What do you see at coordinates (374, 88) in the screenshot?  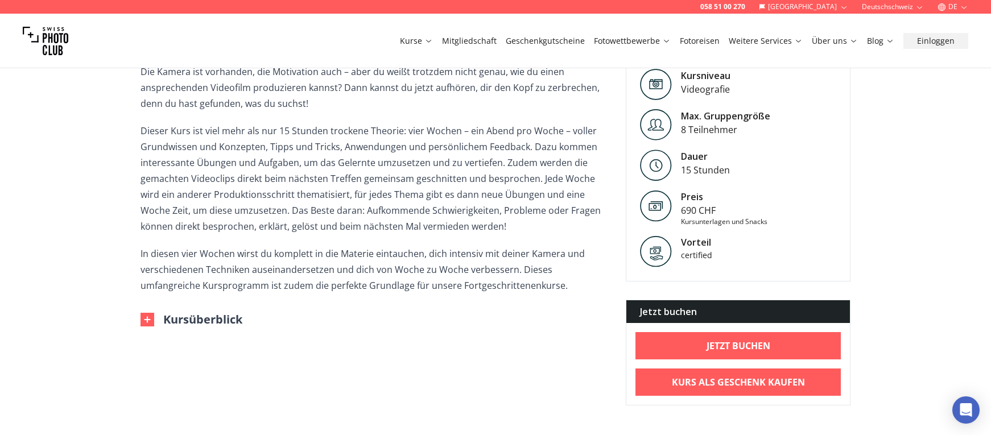 I see `p: Die Kamera ist vorhanden, die Motivation auch – aber du weißt trotzdem nicht genau, wie du einen ...` at bounding box center [374, 88].